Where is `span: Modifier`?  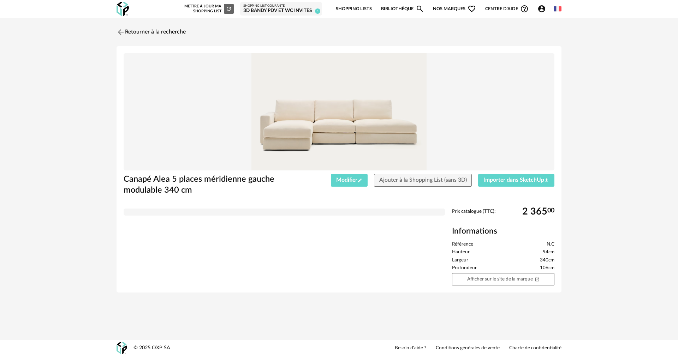
span: Modifier is located at coordinates (349, 180).